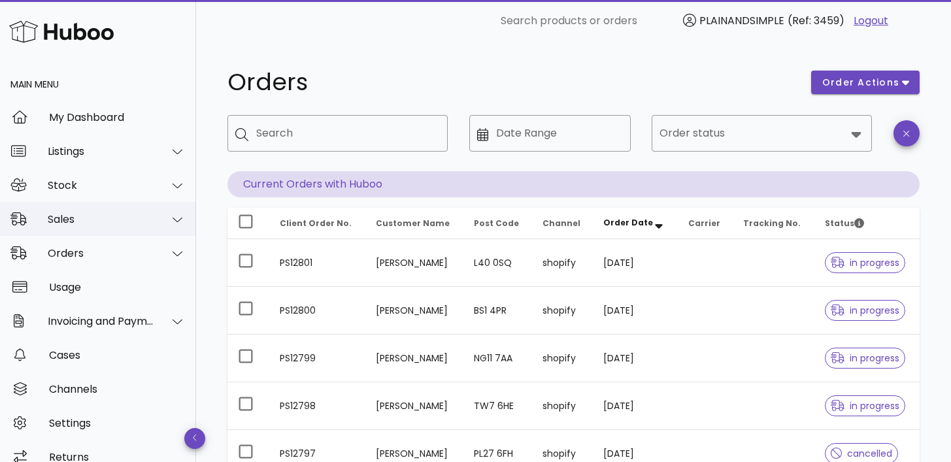 This screenshot has width=951, height=462. I want to click on th: Channel, so click(562, 223).